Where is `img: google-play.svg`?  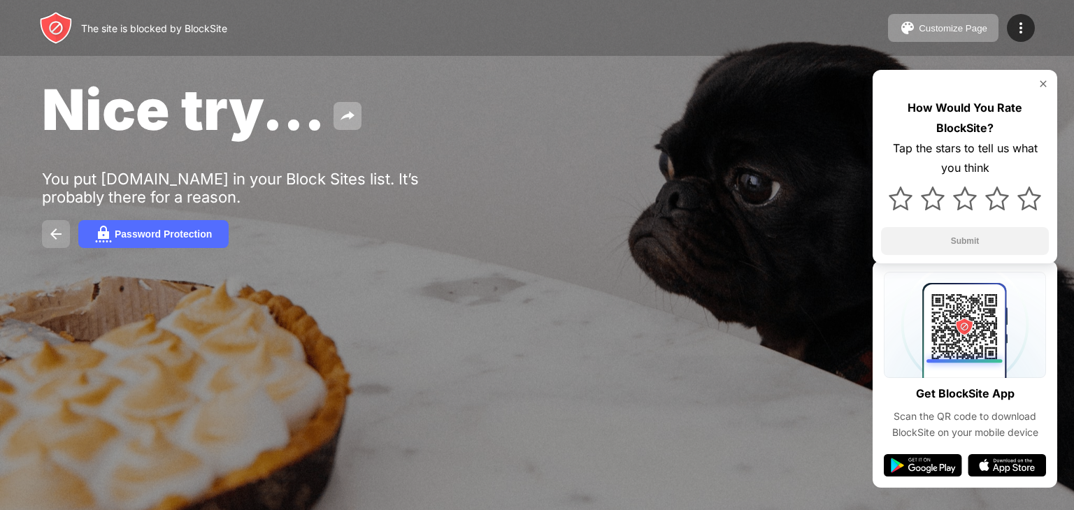 img: google-play.svg is located at coordinates (923, 466).